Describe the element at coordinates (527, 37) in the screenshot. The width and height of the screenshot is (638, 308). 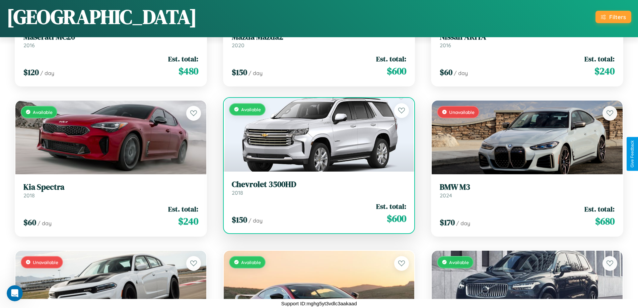
I see `h3: Nissan ARIYA` at that location.